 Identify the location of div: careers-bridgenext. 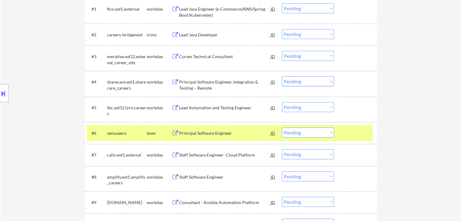
(127, 35).